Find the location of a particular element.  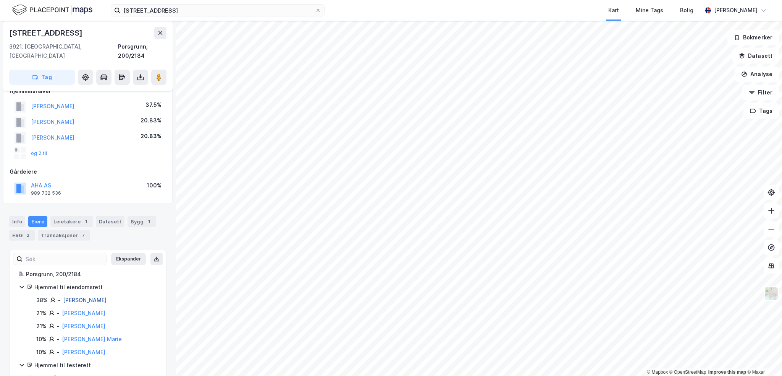

button: Datasett is located at coordinates (756, 56).